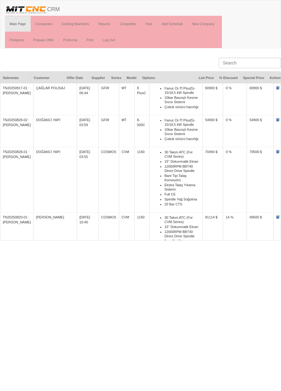 The width and height of the screenshot is (281, 391). Describe the element at coordinates (235, 265) in the screenshot. I see `td: 14 %` at that location.